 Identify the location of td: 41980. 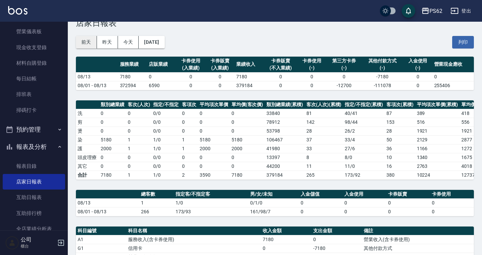
(285, 148).